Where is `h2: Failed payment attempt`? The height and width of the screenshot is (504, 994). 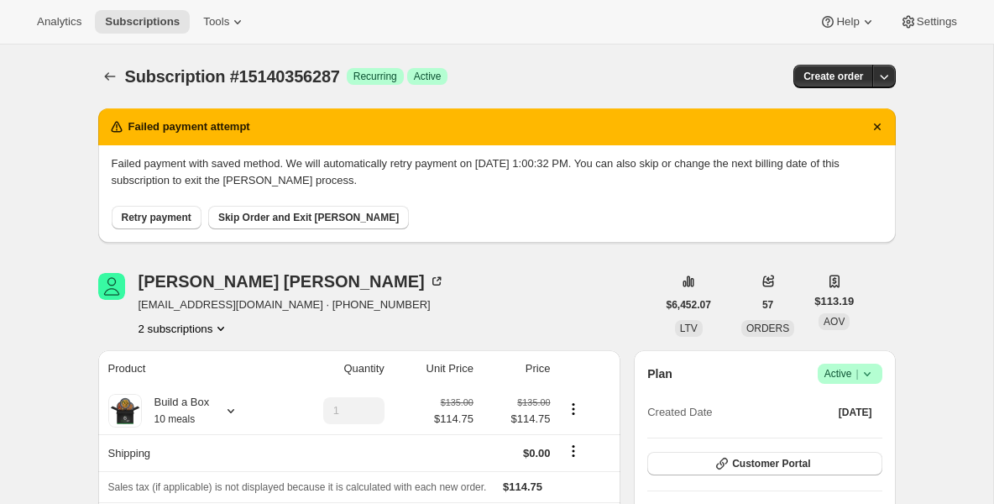 h2: Failed payment attempt is located at coordinates (189, 127).